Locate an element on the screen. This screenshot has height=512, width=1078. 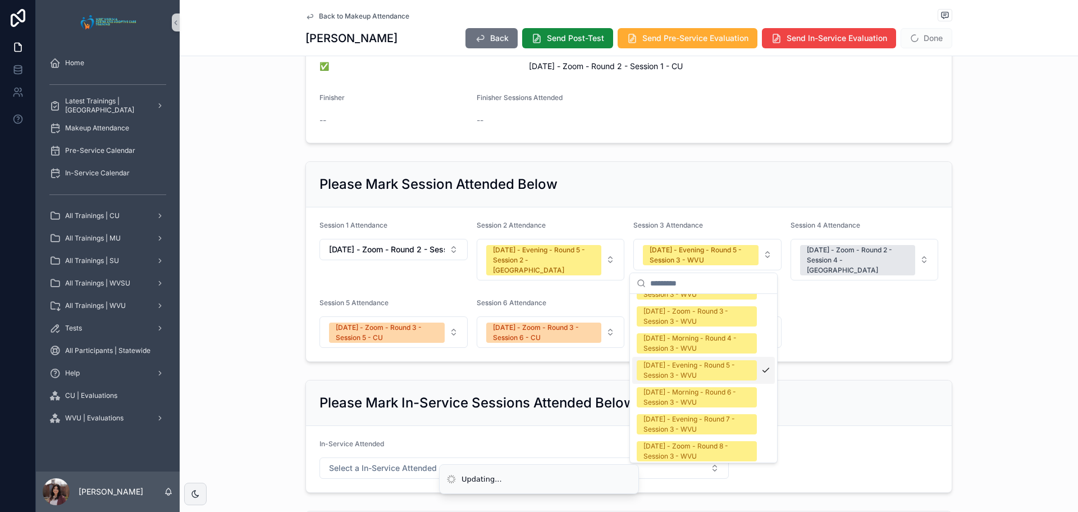
span: Send In-Service Evaluation is located at coordinates (837, 38).